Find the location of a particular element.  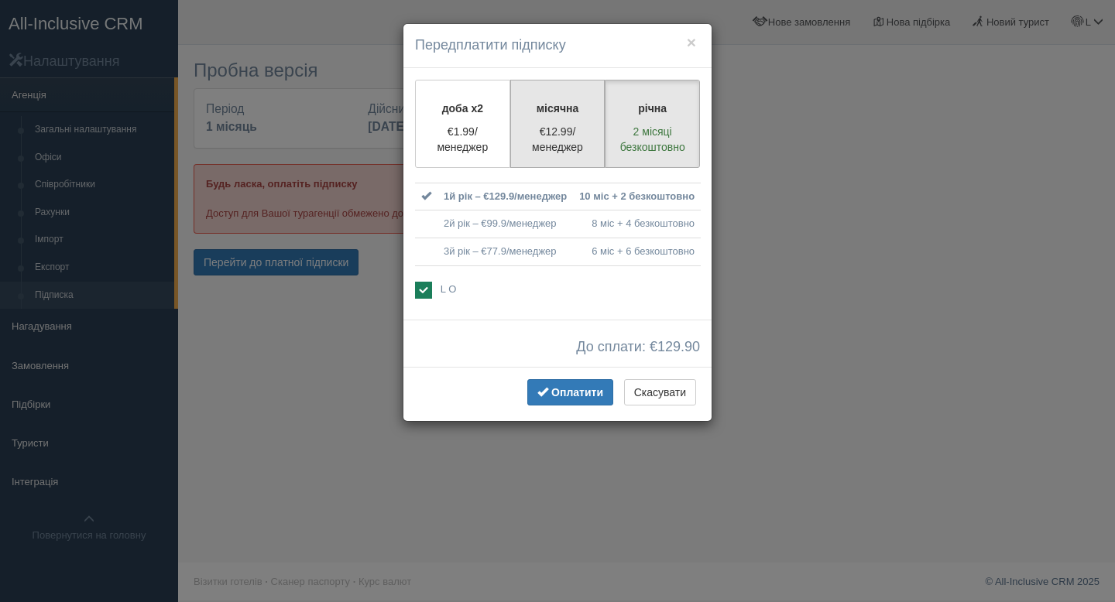

span: 129.90 is located at coordinates (678, 347).